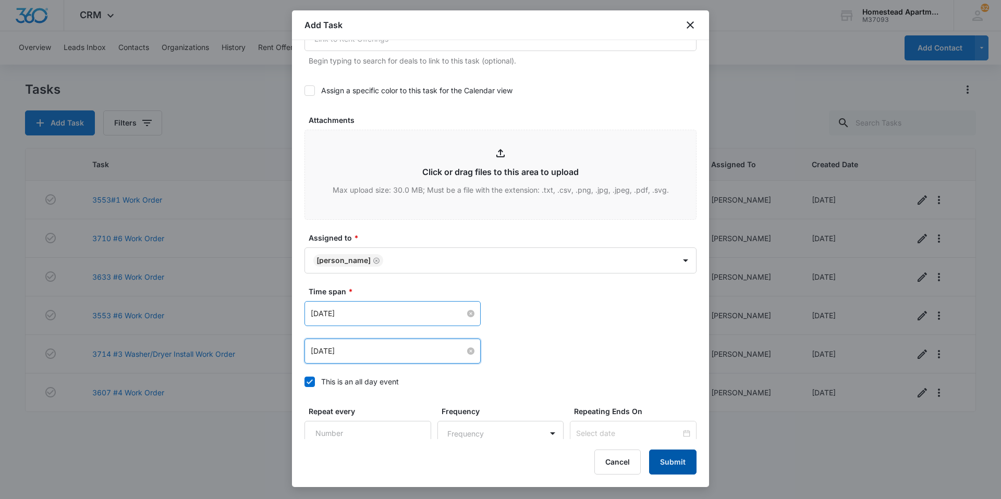 The height and width of the screenshot is (499, 1001). Describe the element at coordinates (505, 411) in the screenshot. I see `label: Frequency` at that location.